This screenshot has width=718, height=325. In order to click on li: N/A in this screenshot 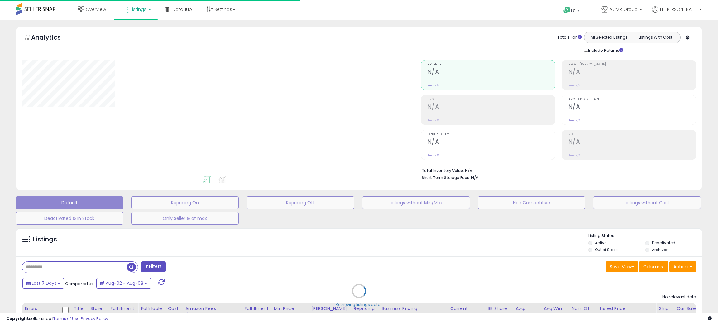, I will do `click(557, 170)`.